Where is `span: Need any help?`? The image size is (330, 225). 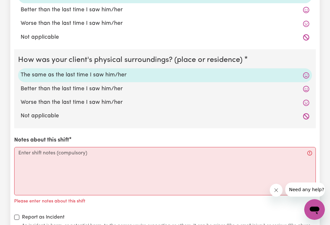 span: Need any help? is located at coordinates (21, 7).